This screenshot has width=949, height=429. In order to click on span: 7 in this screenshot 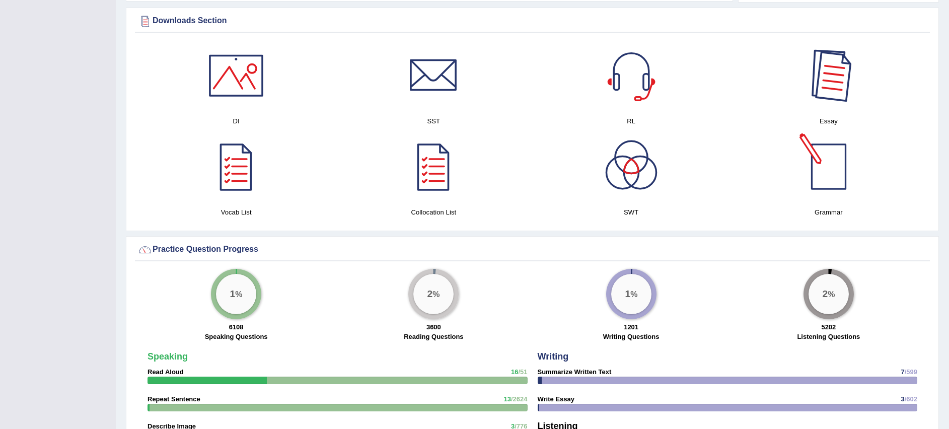, I will do `click(902, 371)`.